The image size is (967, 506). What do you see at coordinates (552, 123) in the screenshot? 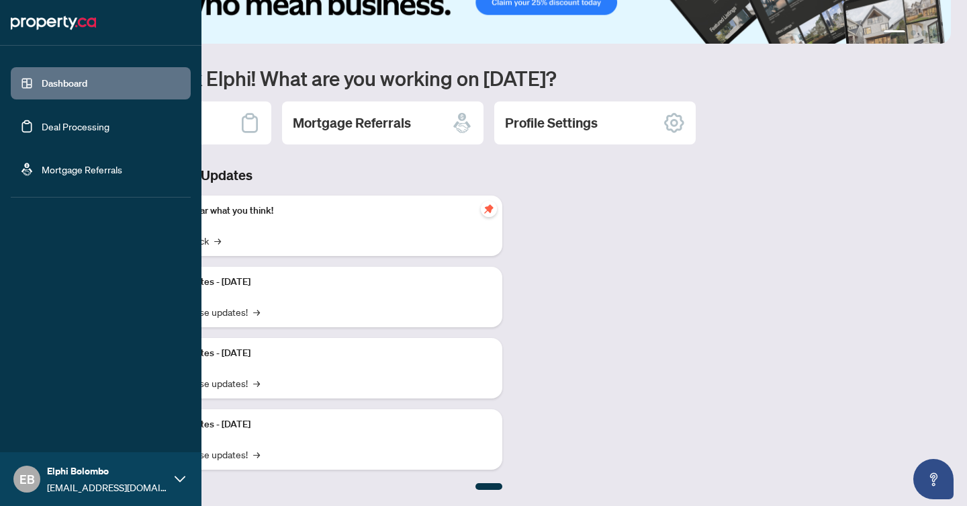
I see `h2: Profile Settings` at bounding box center [552, 123].